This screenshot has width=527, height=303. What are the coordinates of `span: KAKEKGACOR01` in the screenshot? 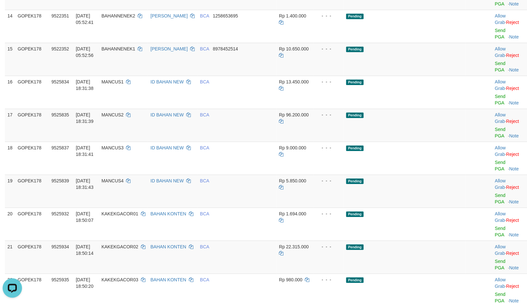 It's located at (120, 214).